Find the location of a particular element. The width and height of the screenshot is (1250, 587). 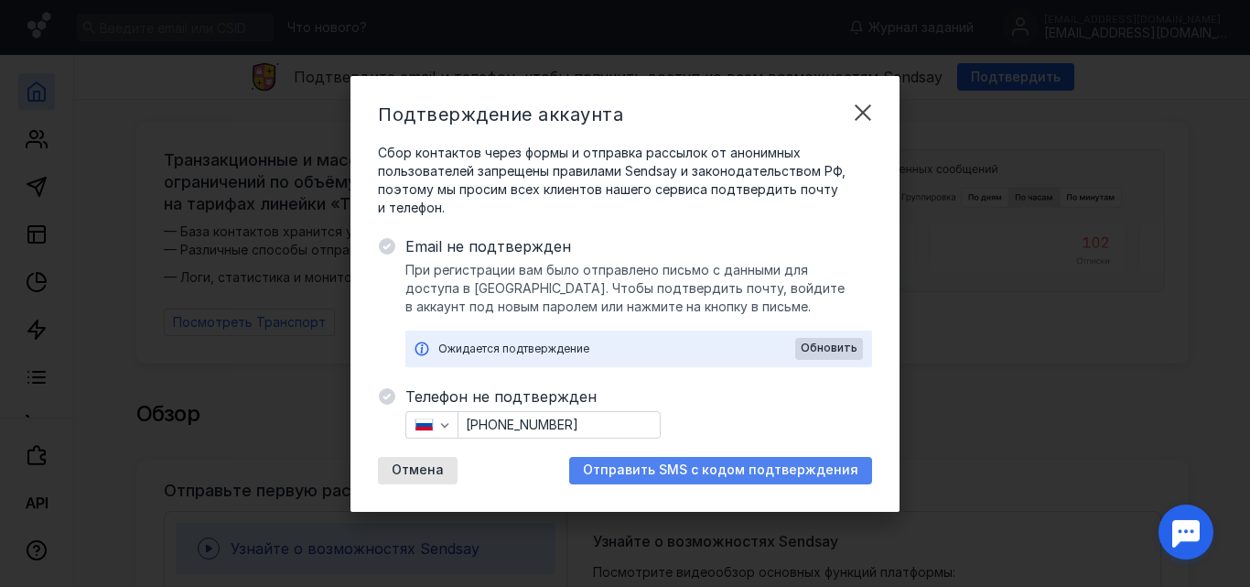

span: Отмена is located at coordinates (417, 469).